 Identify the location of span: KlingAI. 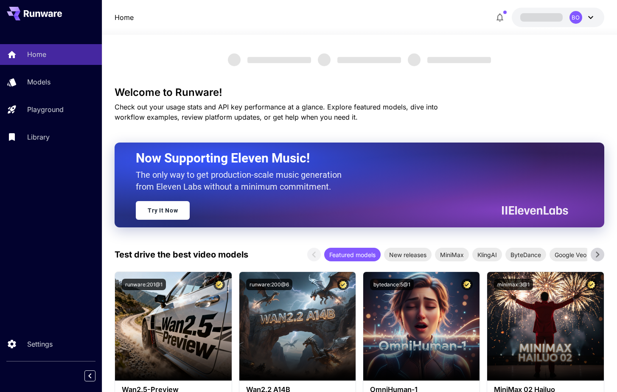
(487, 254).